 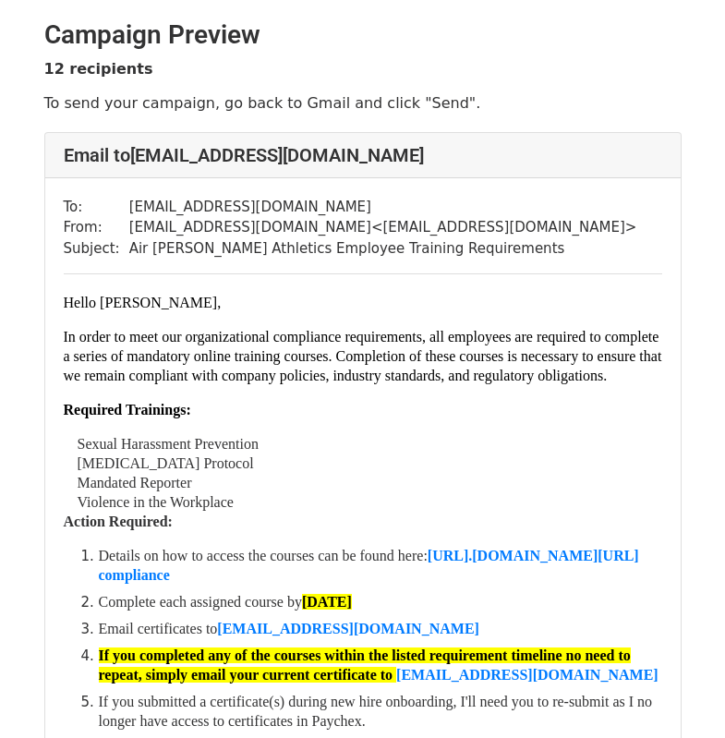 I want to click on h2: Campaign Preview, so click(x=363, y=35).